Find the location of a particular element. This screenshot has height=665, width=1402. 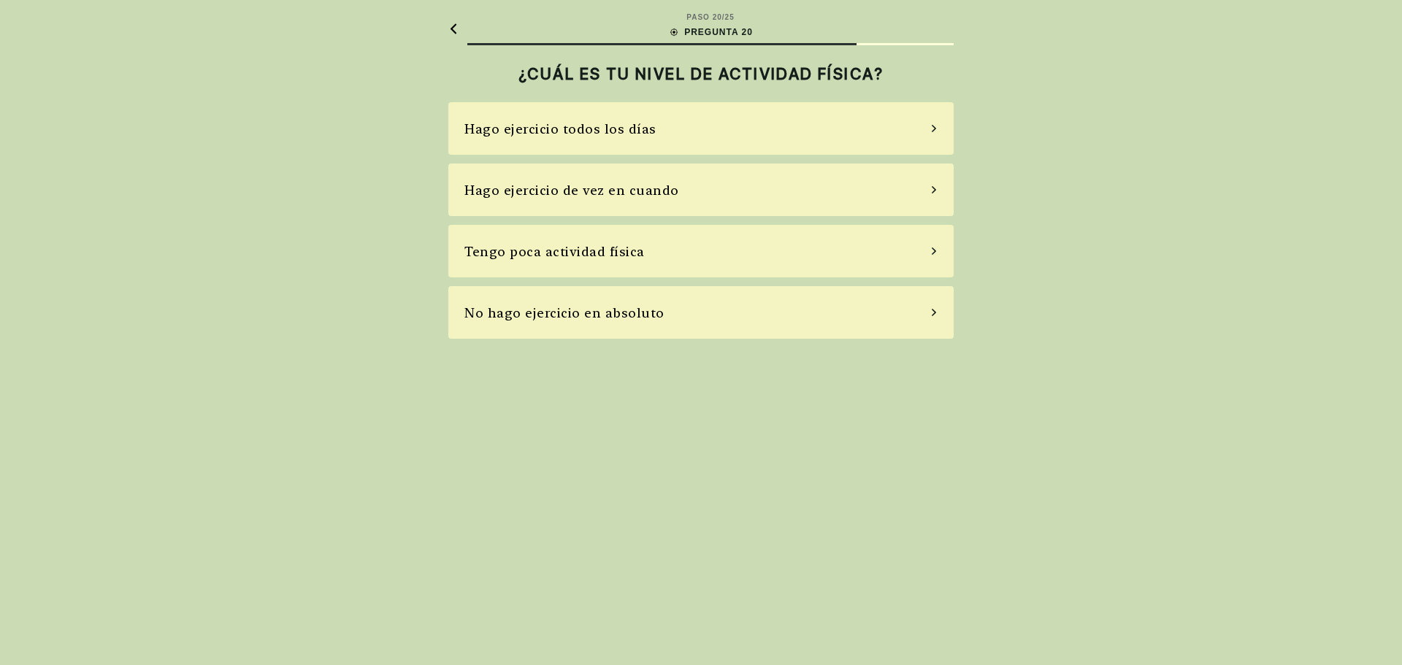

div: No hago ejercicio en absoluto is located at coordinates (564, 313).